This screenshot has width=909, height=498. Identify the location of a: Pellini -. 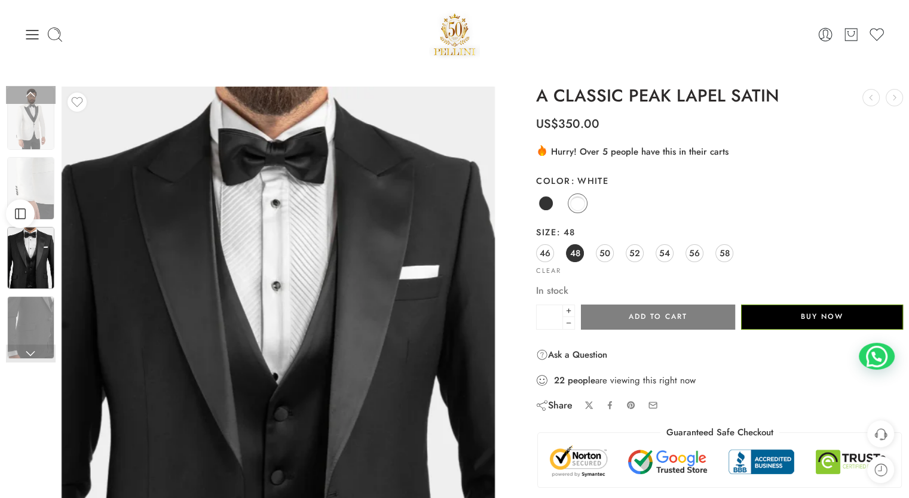
(455, 34).